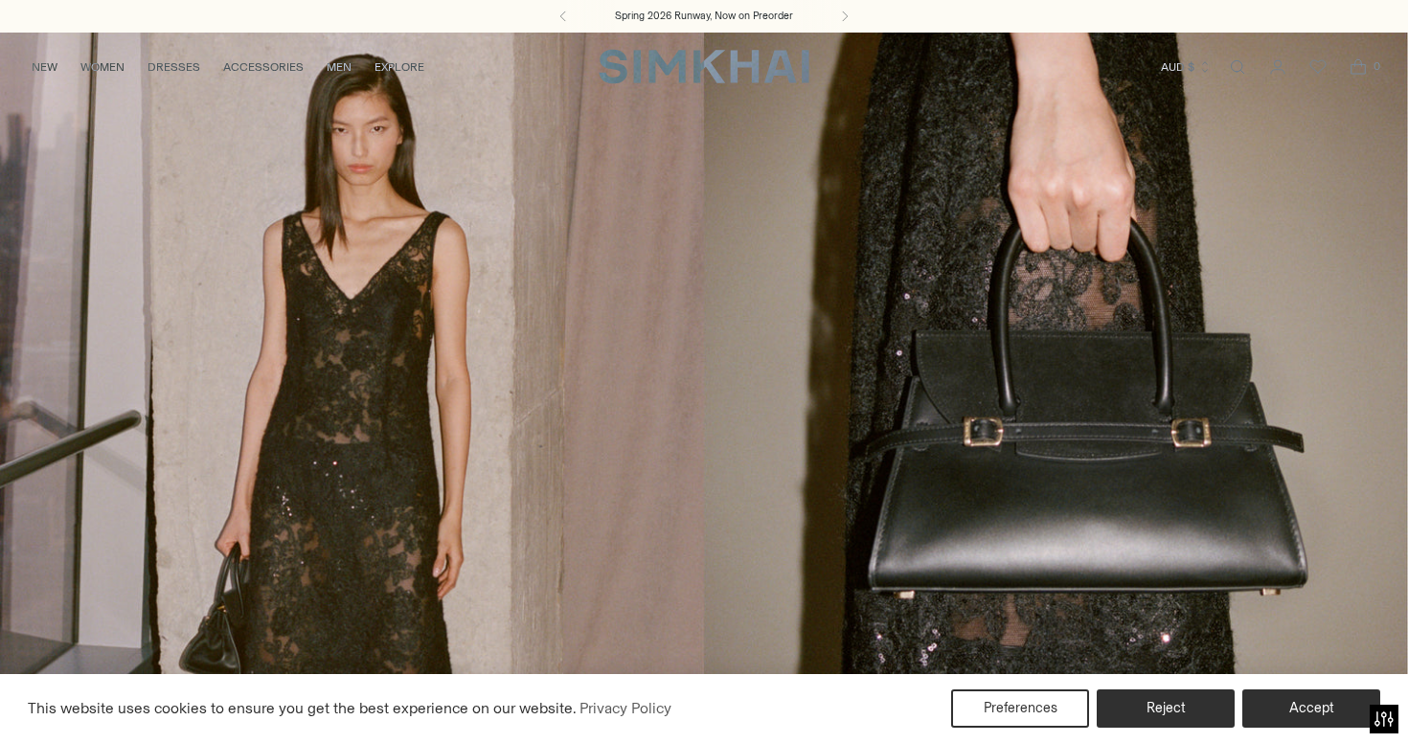 This screenshot has width=1408, height=743. Describe the element at coordinates (626, 709) in the screenshot. I see `a: Privacy Policy (opens in a new tab)` at that location.